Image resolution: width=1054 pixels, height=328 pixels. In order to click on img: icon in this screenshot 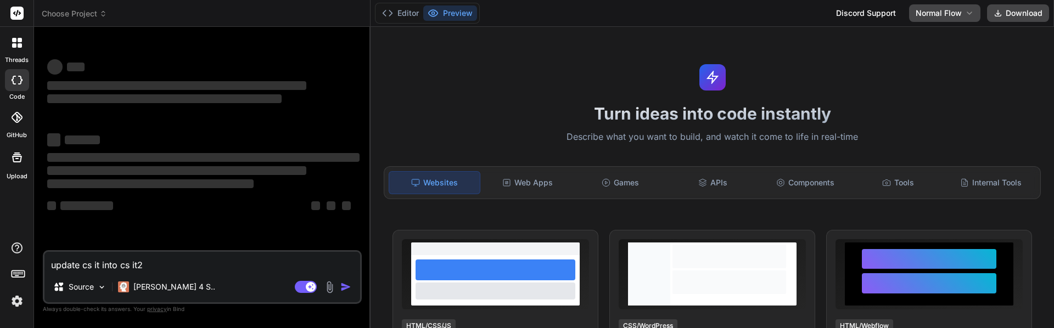, I will do `click(346, 287)`.